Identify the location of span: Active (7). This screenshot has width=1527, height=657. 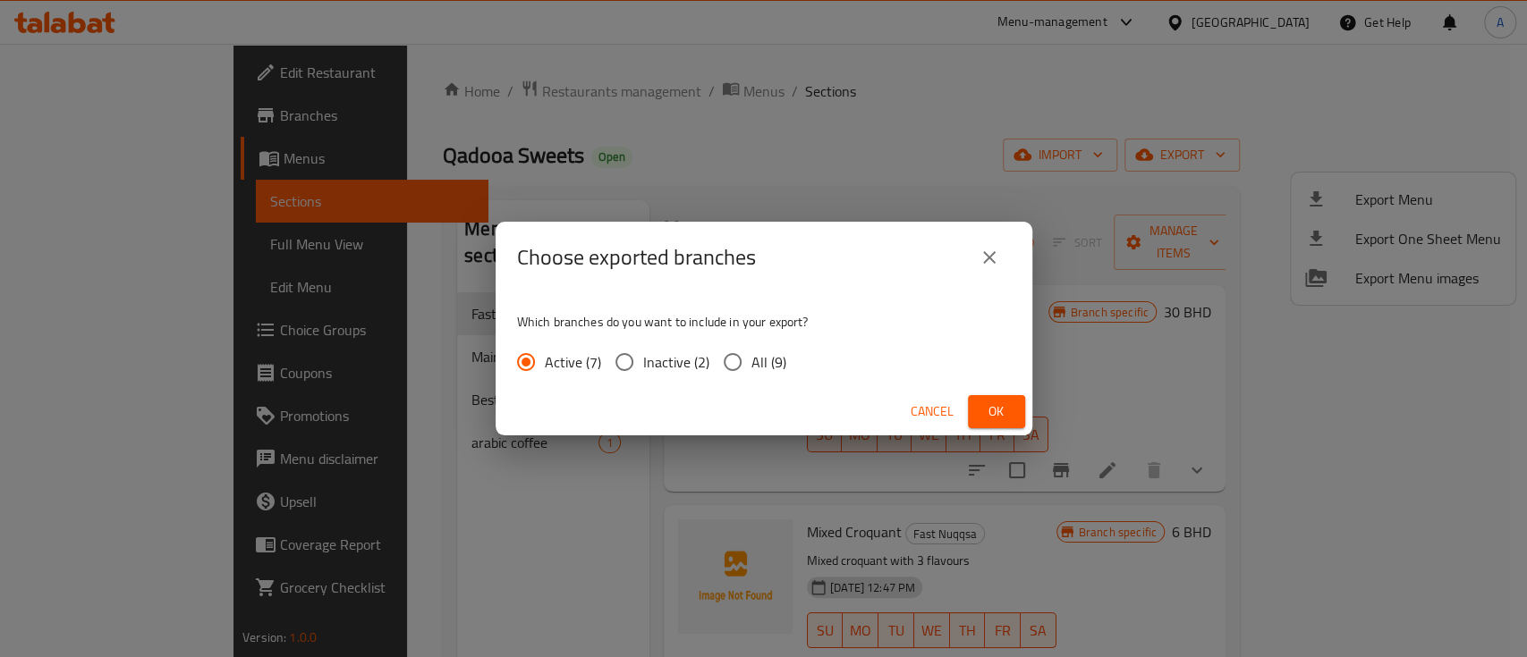
(572, 362).